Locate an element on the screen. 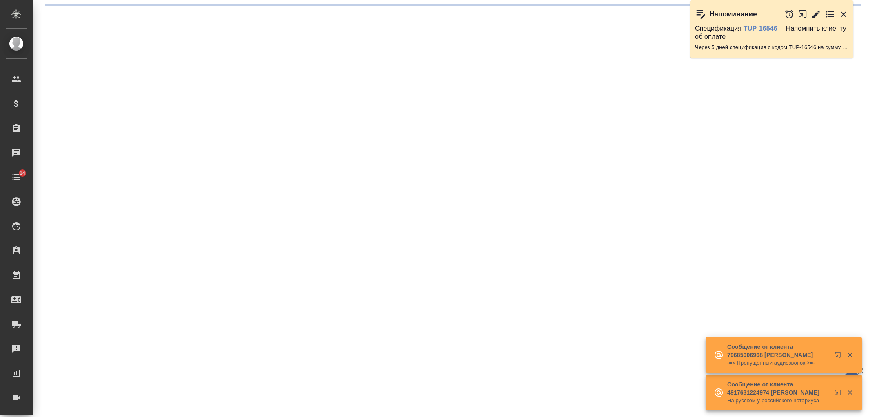 This screenshot has width=870, height=417. span: 14 is located at coordinates (22, 173).